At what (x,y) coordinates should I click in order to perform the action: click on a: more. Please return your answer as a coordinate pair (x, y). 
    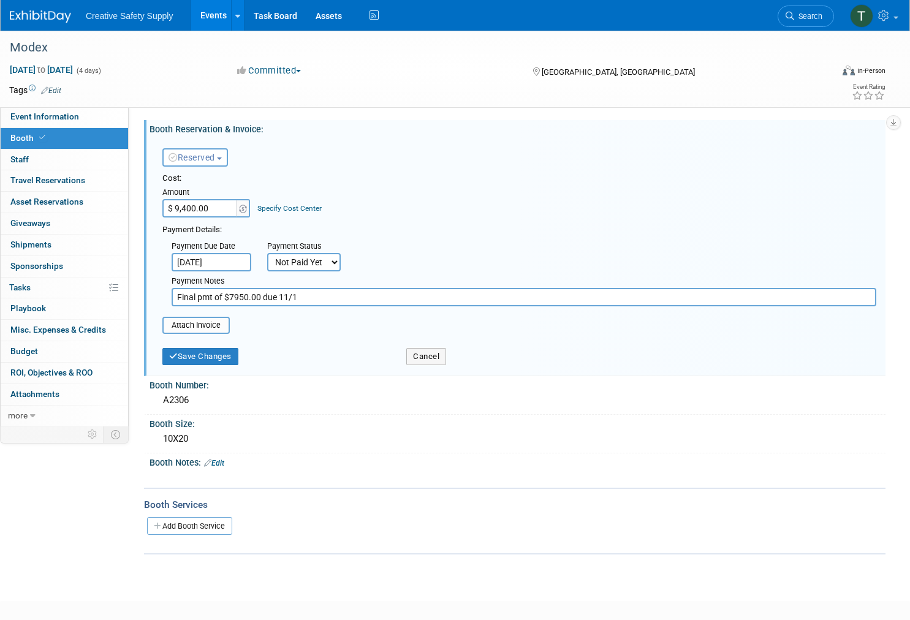
    Looking at the image, I should click on (64, 416).